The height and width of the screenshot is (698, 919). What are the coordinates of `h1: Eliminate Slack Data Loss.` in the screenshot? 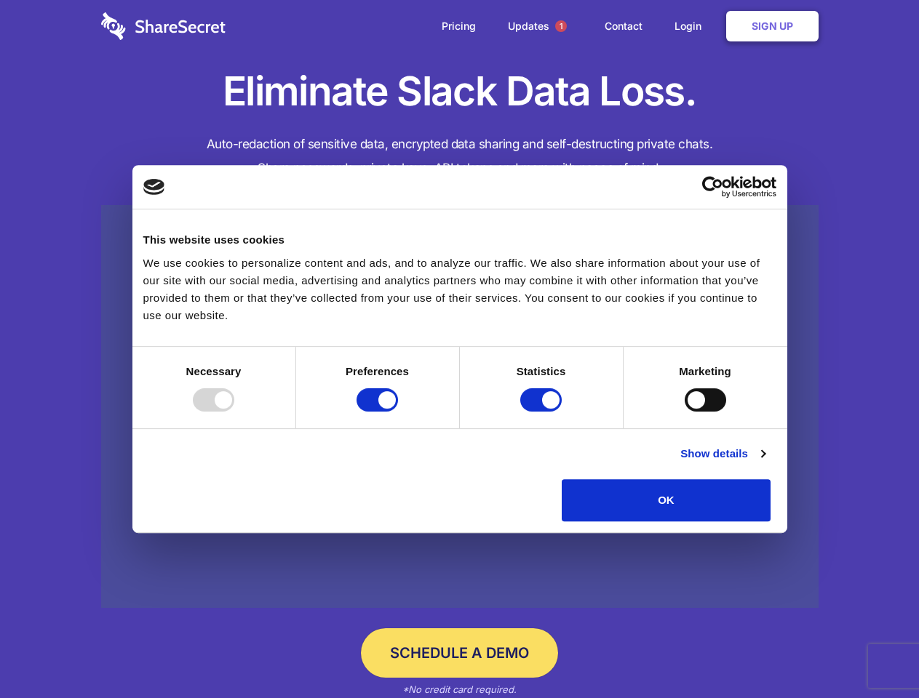 It's located at (460, 92).